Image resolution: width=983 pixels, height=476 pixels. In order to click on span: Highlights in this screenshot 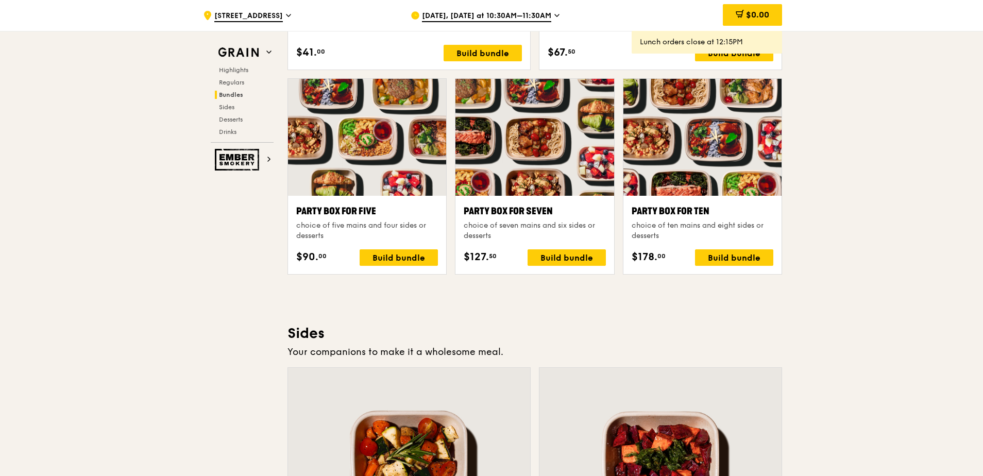, I will do `click(233, 70)`.